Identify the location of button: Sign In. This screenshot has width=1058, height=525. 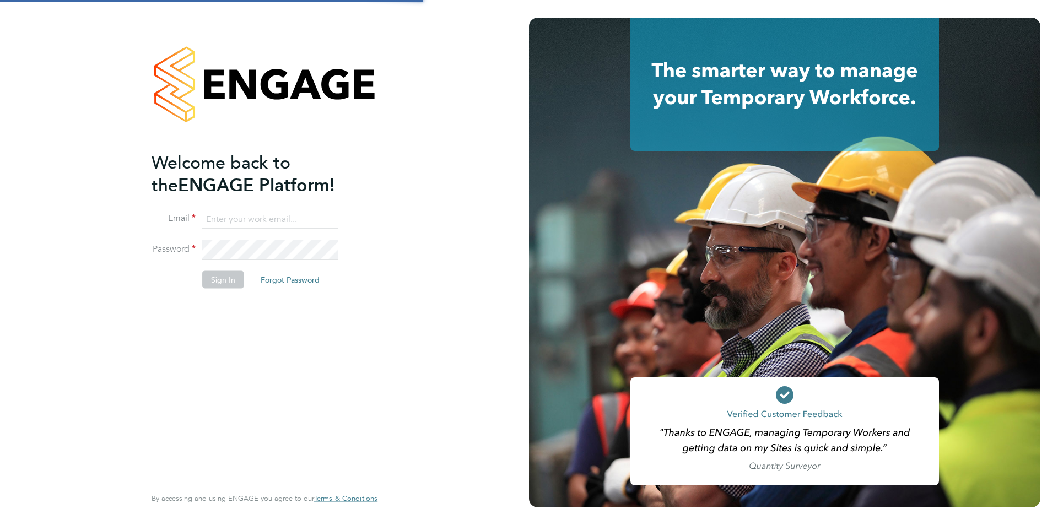
(223, 280).